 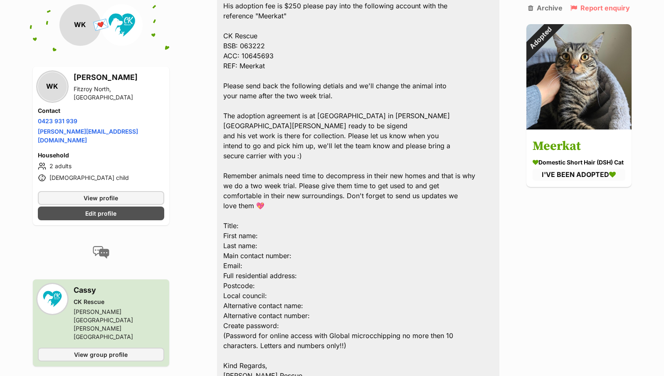 I want to click on li: 2 adults, so click(x=101, y=166).